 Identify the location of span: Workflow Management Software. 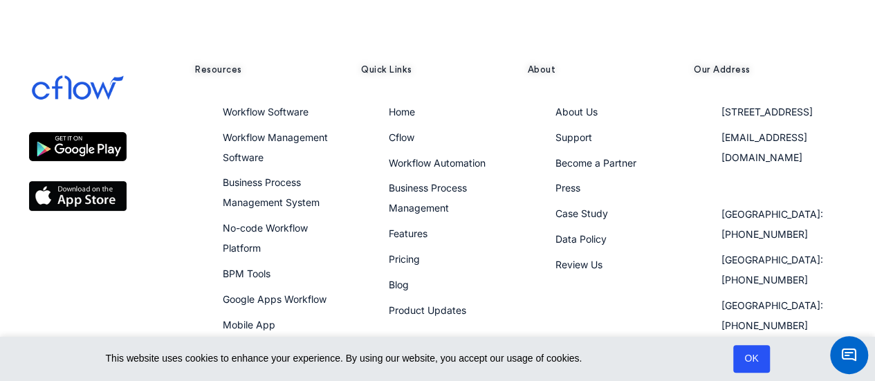
(275, 147).